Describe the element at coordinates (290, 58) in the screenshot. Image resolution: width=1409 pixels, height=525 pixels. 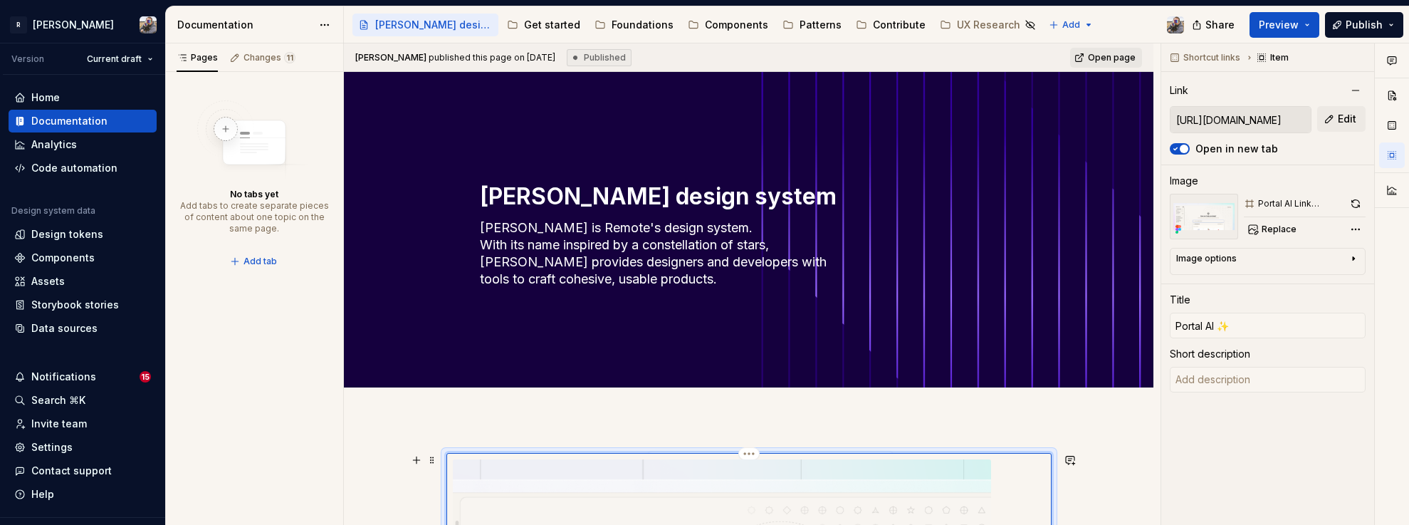
I see `span: 11` at that location.